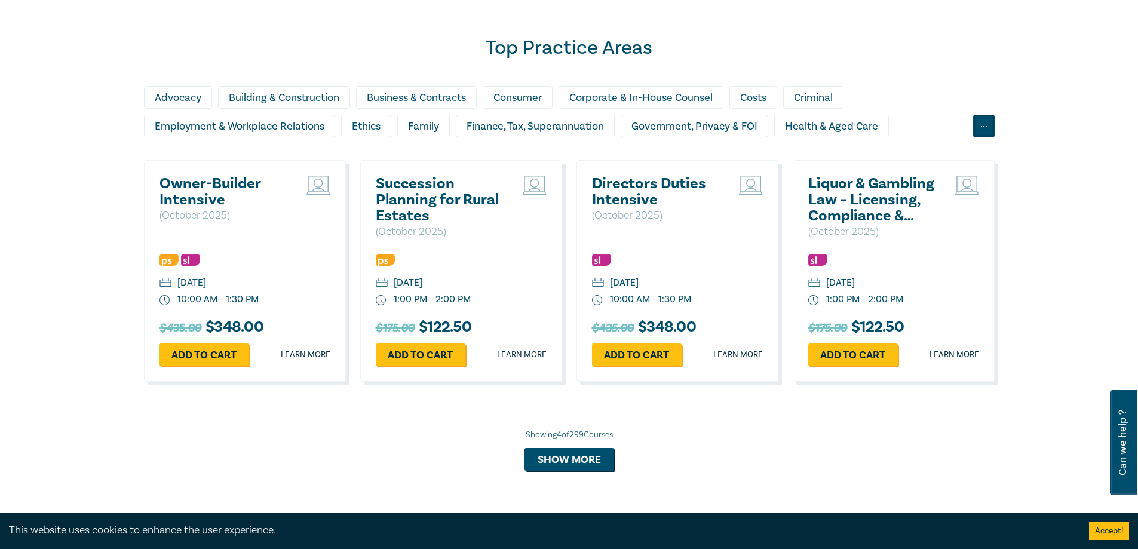 The image size is (1138, 549). I want to click on span: Can we help ?, so click(1122, 443).